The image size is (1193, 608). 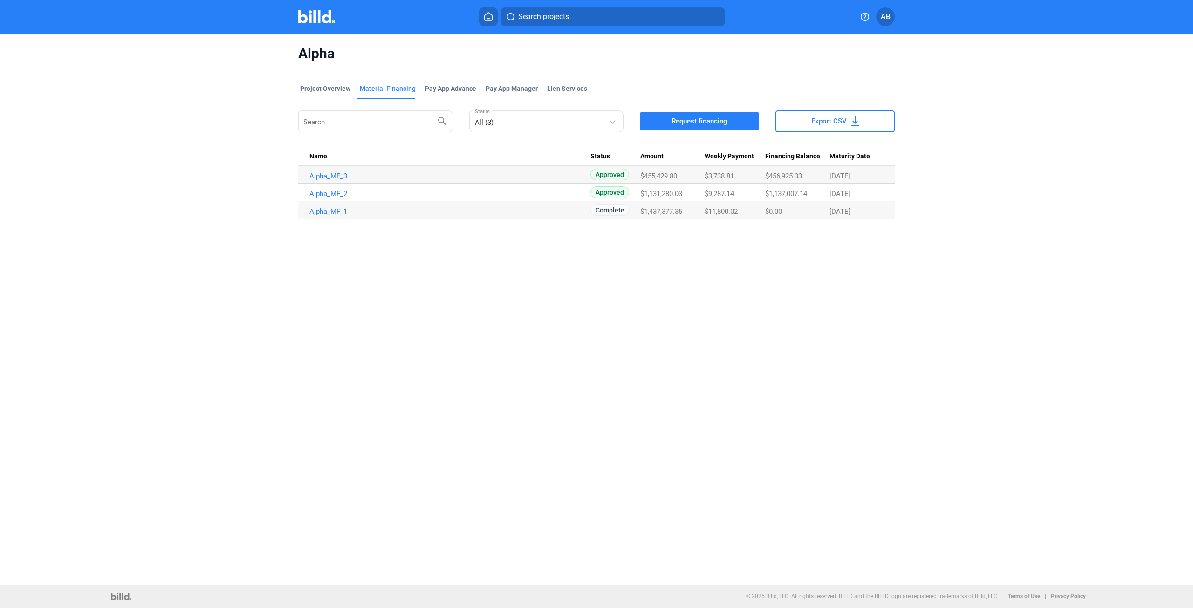 I want to click on img: logo, so click(x=121, y=596).